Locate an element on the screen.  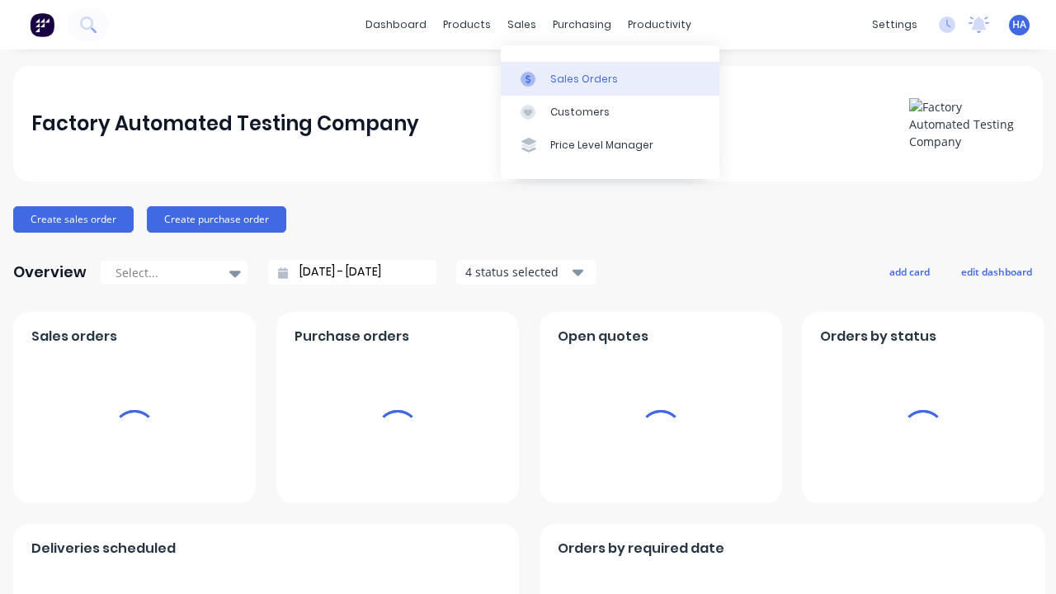
div: productivity is located at coordinates (659, 25).